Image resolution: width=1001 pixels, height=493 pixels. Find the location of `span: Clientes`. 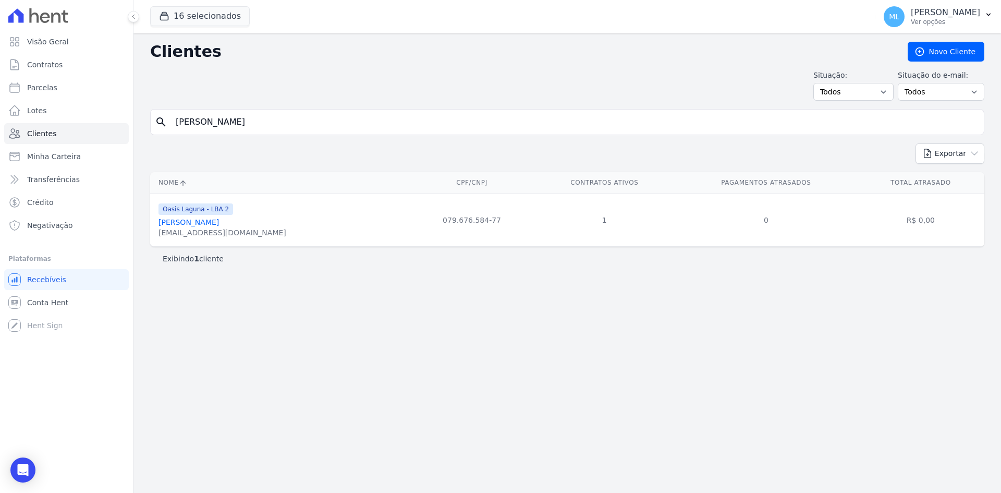

span: Clientes is located at coordinates (42, 134).